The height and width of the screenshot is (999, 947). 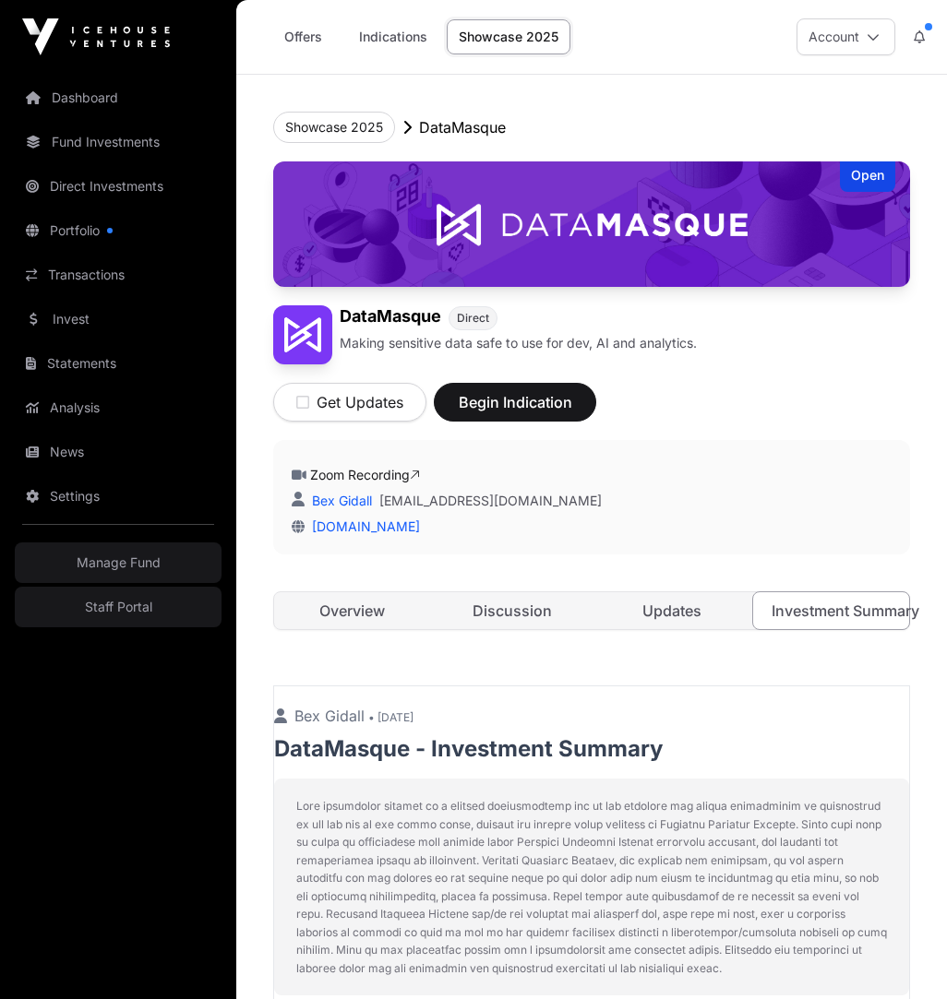 I want to click on p: Bex Gidall, so click(x=592, y=716).